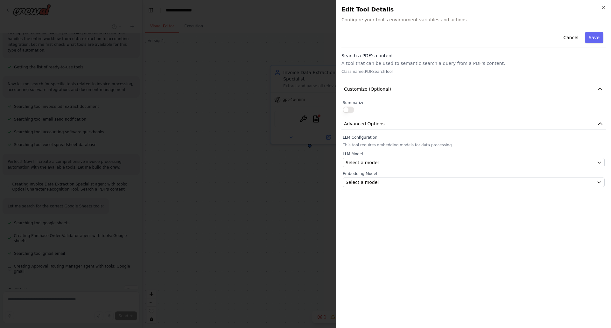  I want to click on label: Summarize, so click(474, 103).